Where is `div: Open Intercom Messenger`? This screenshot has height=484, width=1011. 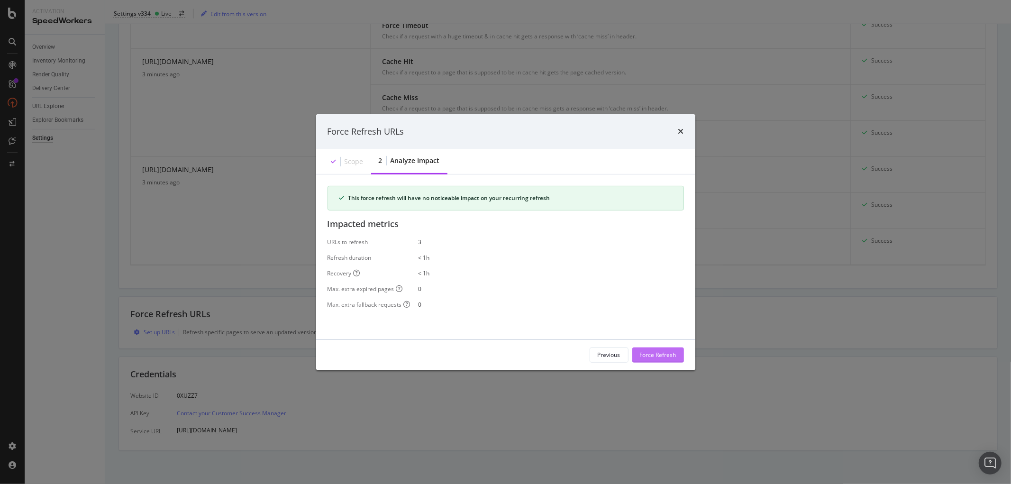 div: Open Intercom Messenger is located at coordinates (990, 463).